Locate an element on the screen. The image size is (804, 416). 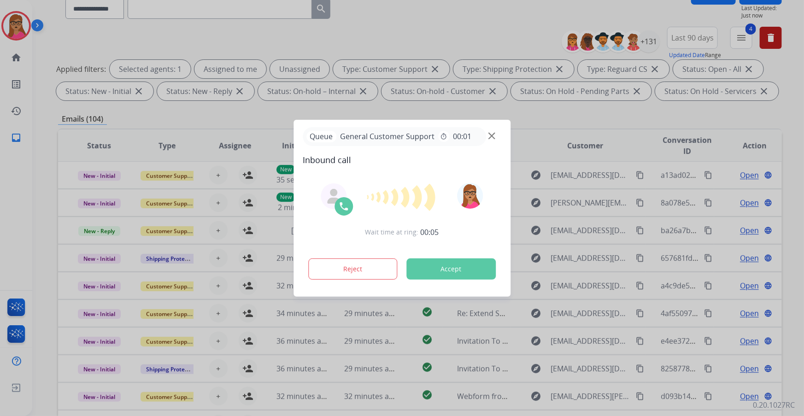
img: close-button is located at coordinates (491, 135).